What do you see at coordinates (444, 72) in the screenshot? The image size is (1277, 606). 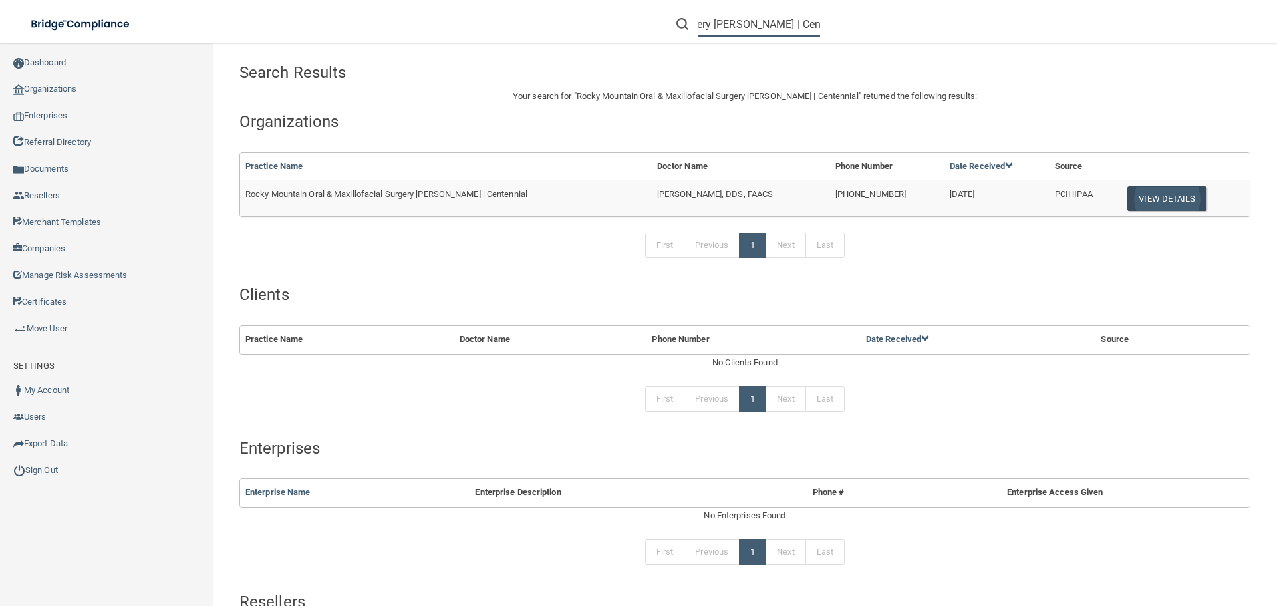 I see `h4: Search Results` at bounding box center [444, 72].